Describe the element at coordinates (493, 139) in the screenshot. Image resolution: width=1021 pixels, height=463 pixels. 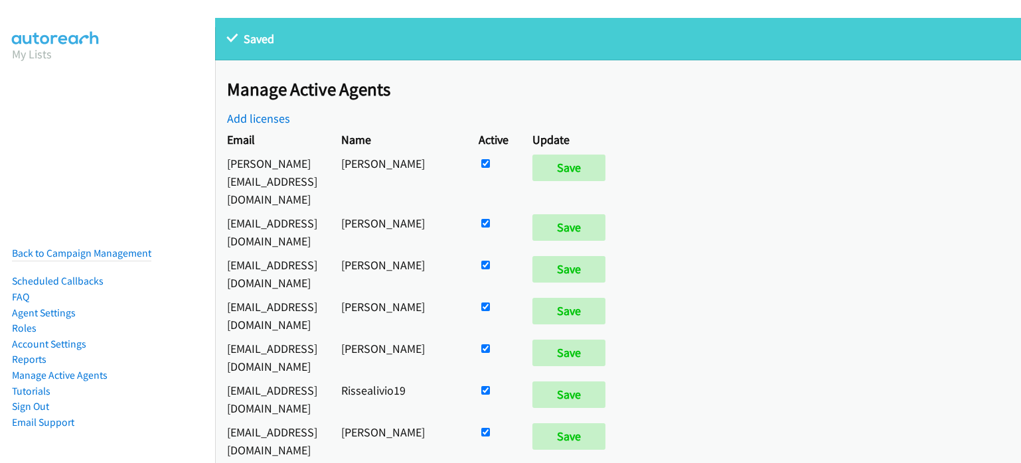
I see `th: Active` at that location.